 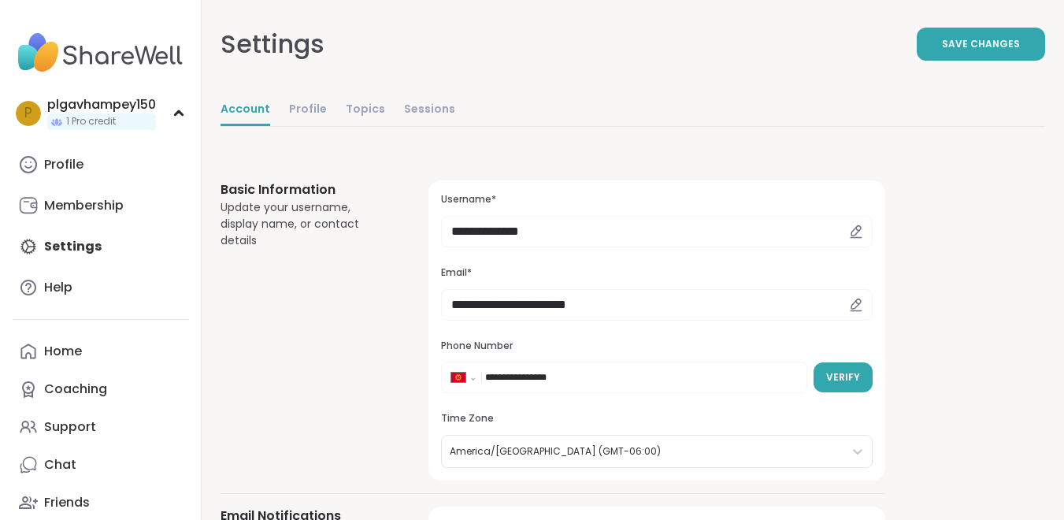 I want to click on span: Save Changes, so click(x=980, y=44).